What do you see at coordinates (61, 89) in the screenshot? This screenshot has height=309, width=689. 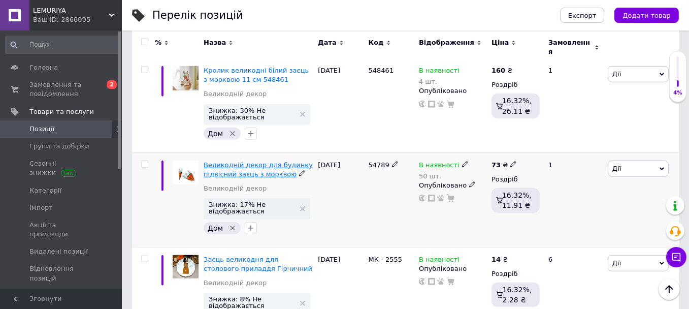 I see `span: Замовлення та повідомлення` at bounding box center [61, 89].